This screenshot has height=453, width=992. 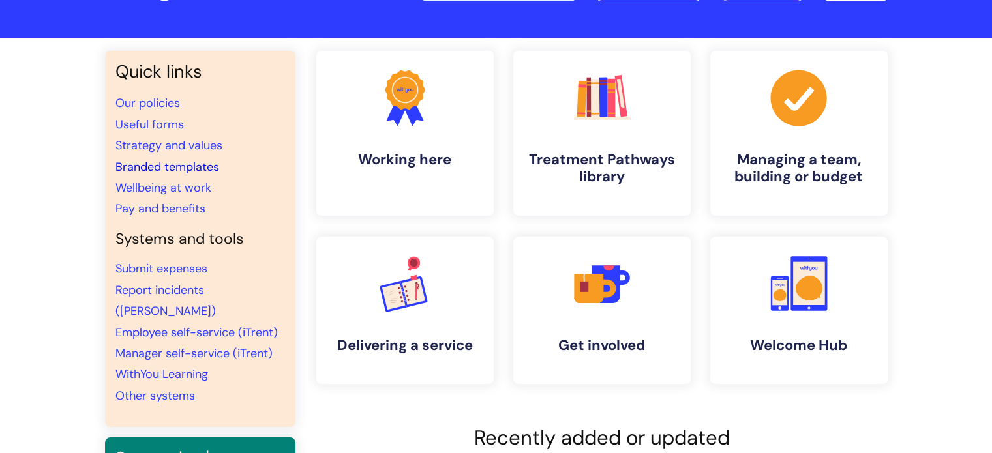 I want to click on a: Treatment Pathways library, so click(x=602, y=133).